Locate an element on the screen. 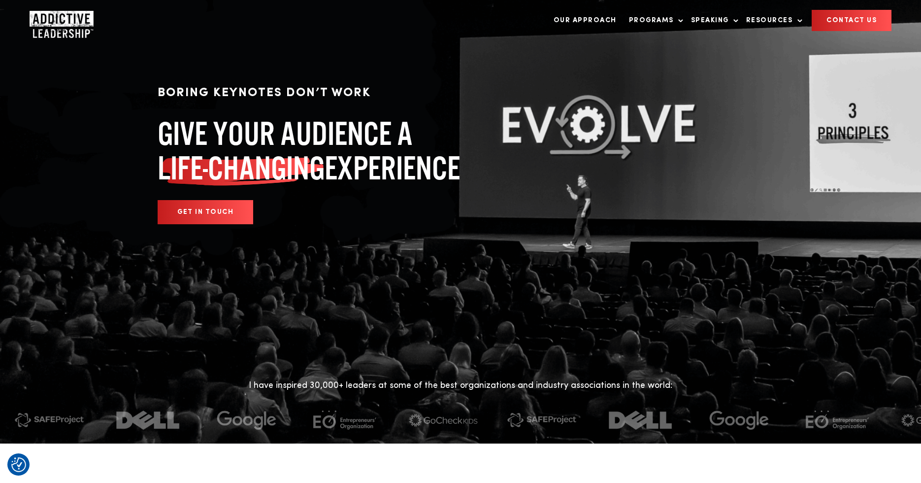 The image size is (921, 483). a: GET IN TOUCH is located at coordinates (205, 212).